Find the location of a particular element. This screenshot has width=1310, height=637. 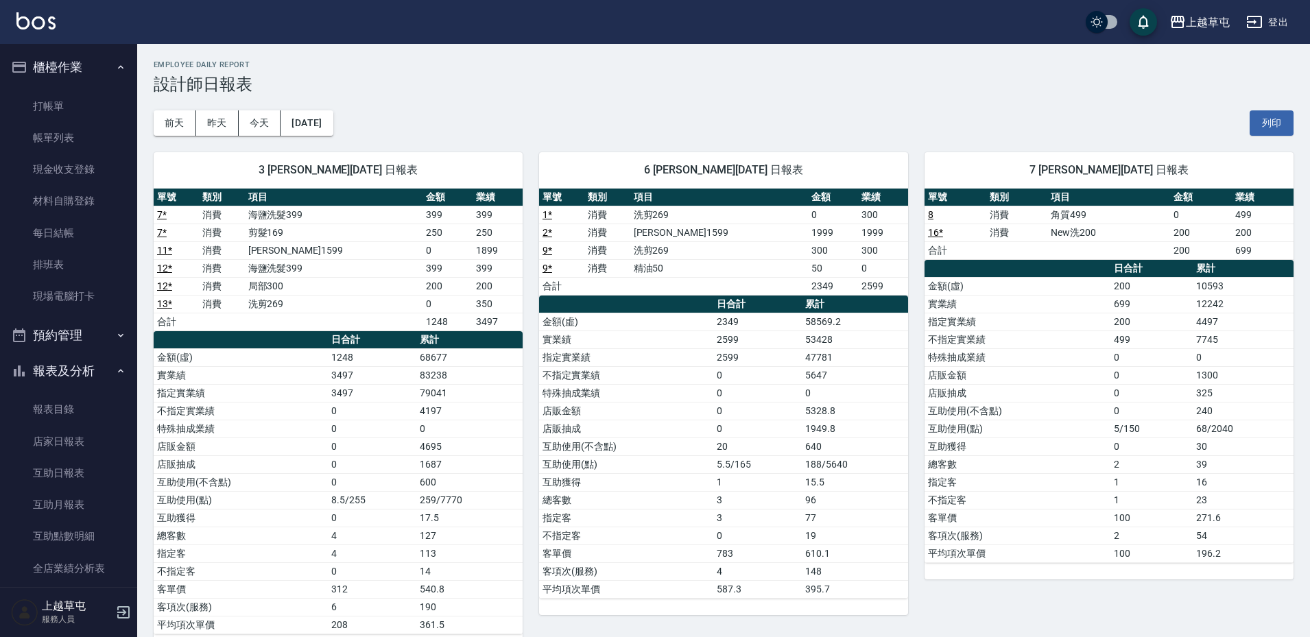

td: 240 is located at coordinates (1242, 411).